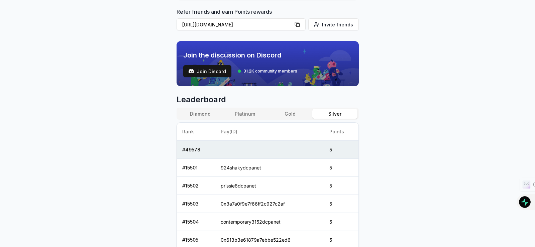 This screenshot has width=535, height=247. What do you see at coordinates (191, 71) in the screenshot?
I see `img: test` at bounding box center [191, 71].